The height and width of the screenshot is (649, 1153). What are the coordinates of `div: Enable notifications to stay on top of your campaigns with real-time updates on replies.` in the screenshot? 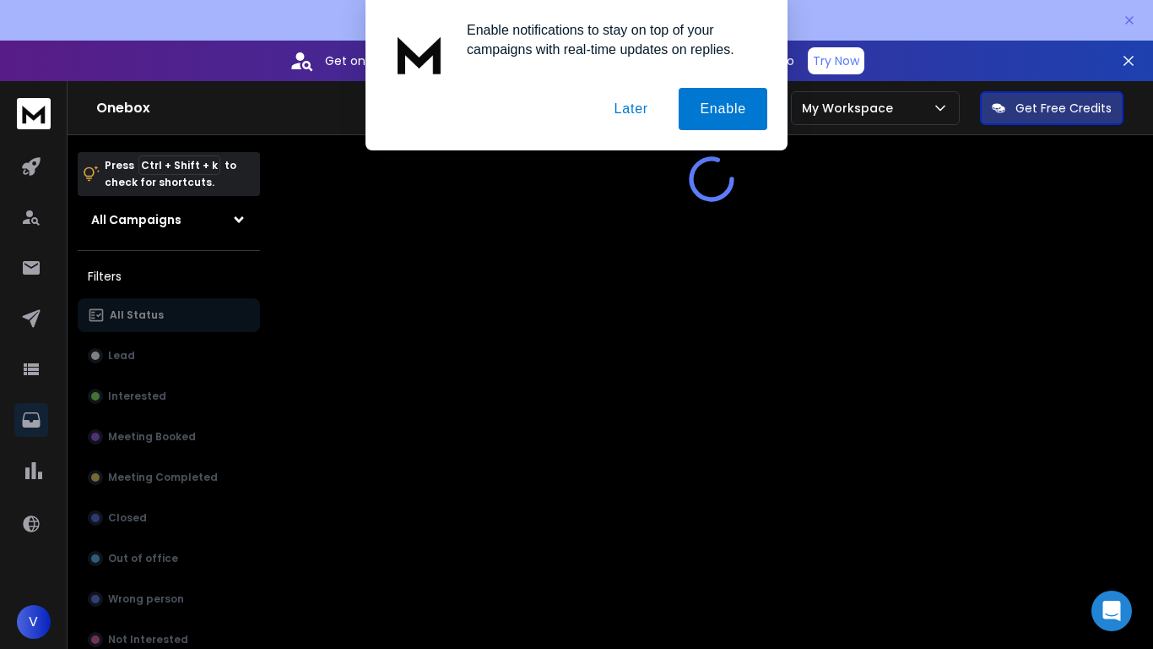 It's located at (611, 40).